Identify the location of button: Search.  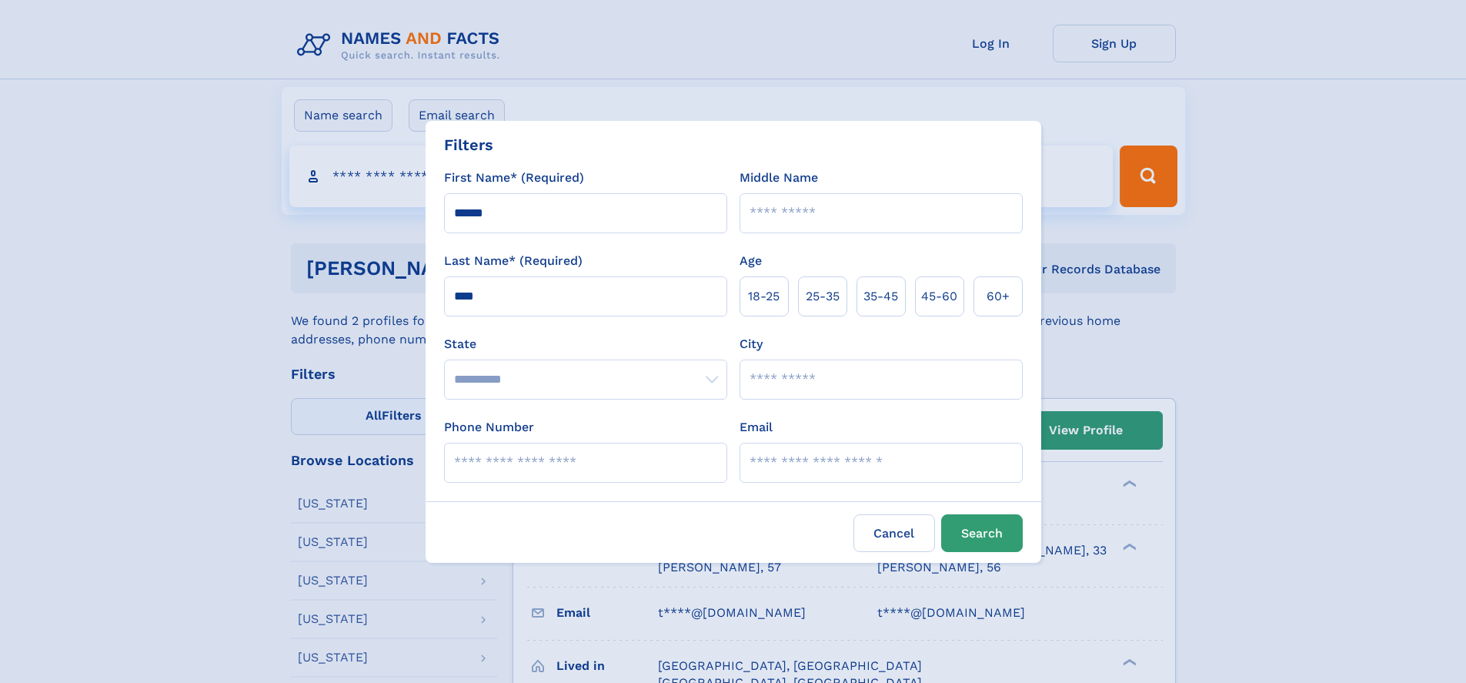
(982, 533).